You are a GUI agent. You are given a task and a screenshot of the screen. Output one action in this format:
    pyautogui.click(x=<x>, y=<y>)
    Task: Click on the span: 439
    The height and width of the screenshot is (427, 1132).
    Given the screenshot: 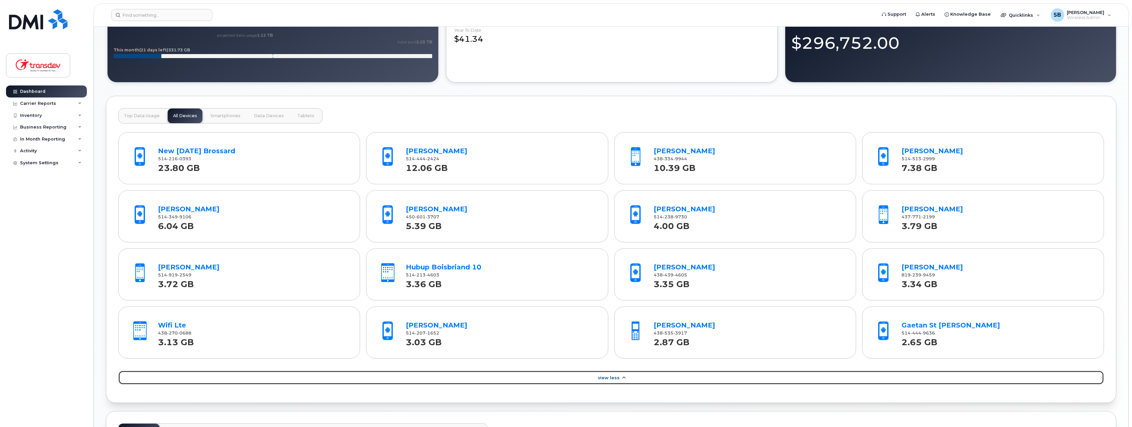 What is the action you would take?
    pyautogui.click(x=668, y=275)
    